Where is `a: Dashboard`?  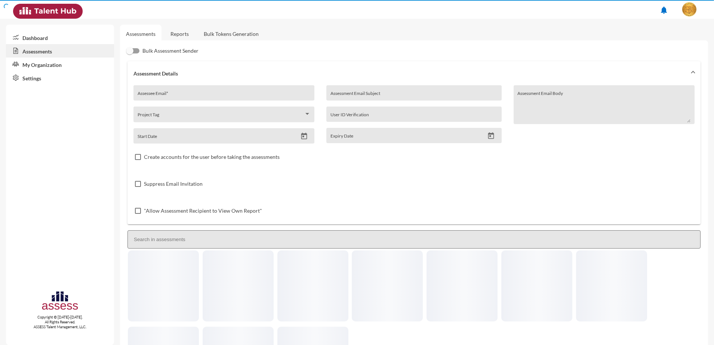 a: Dashboard is located at coordinates (60, 37).